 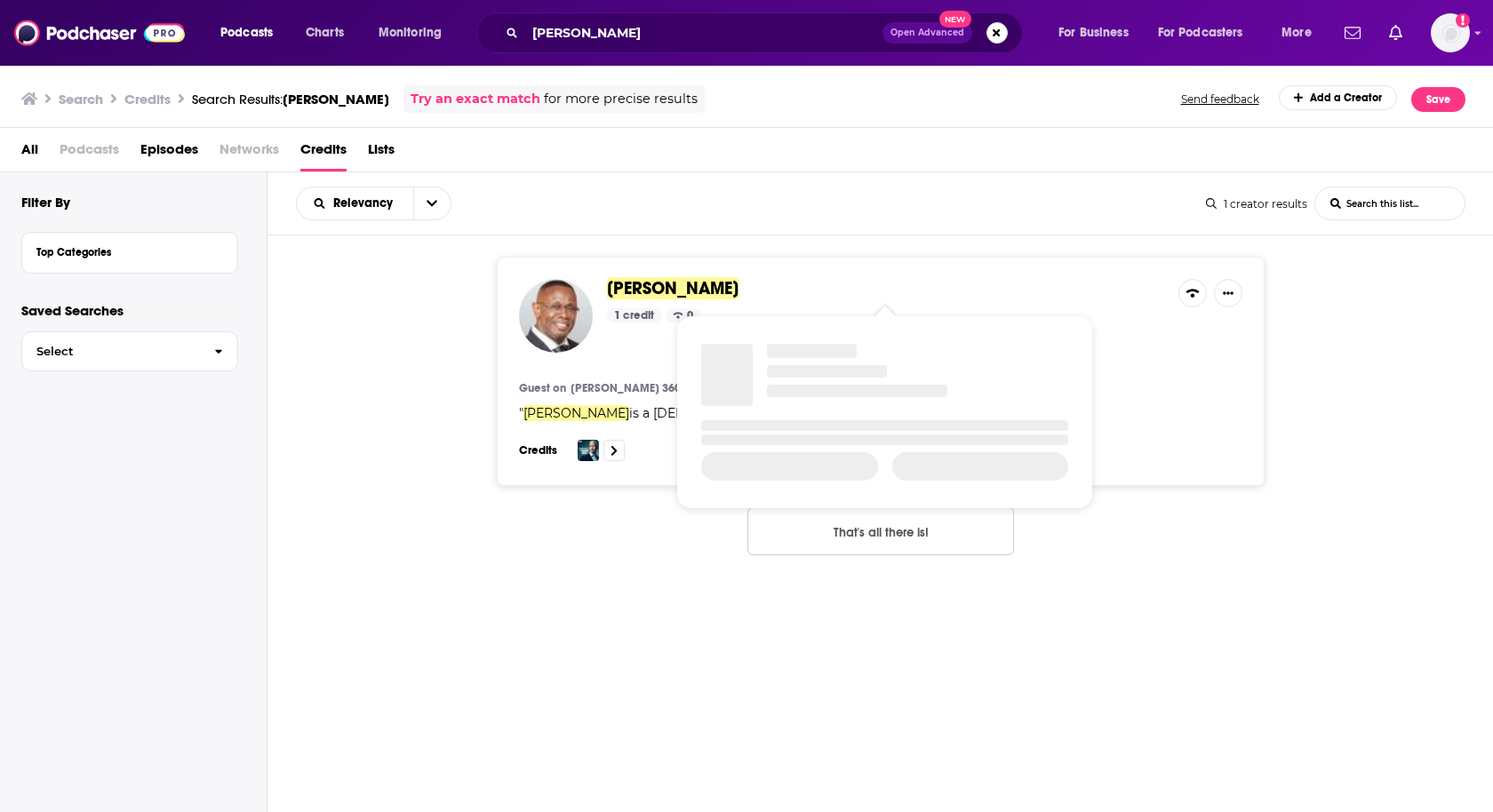 What do you see at coordinates (81, 99) in the screenshot?
I see `h3: Search` at bounding box center [81, 99].